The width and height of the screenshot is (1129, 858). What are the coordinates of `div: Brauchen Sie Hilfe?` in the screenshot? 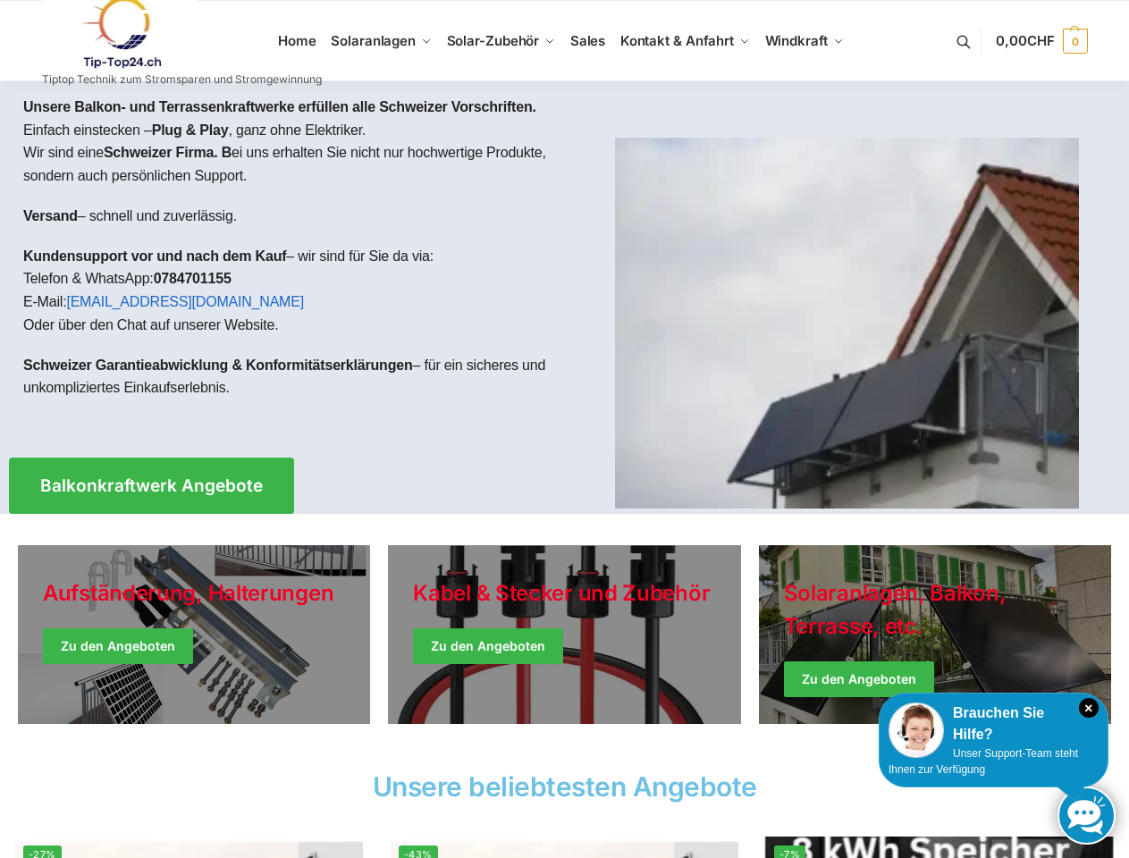 It's located at (993, 724).